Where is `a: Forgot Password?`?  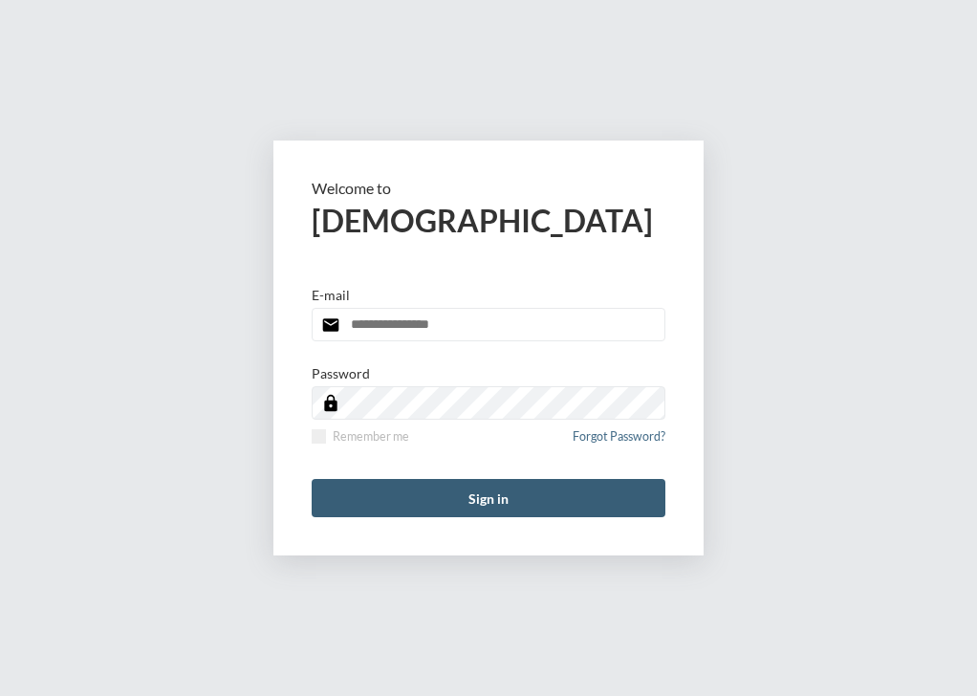 a: Forgot Password? is located at coordinates (619, 442).